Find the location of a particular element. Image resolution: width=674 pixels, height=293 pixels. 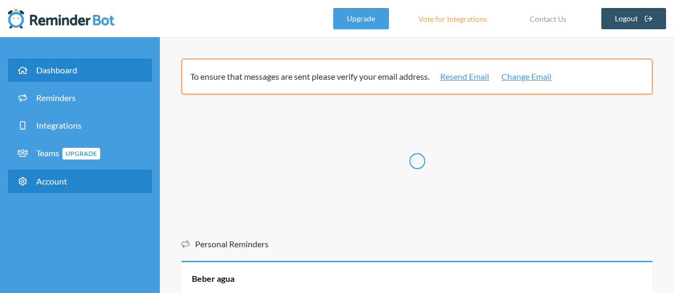

a: Change Email is located at coordinates (526, 77).